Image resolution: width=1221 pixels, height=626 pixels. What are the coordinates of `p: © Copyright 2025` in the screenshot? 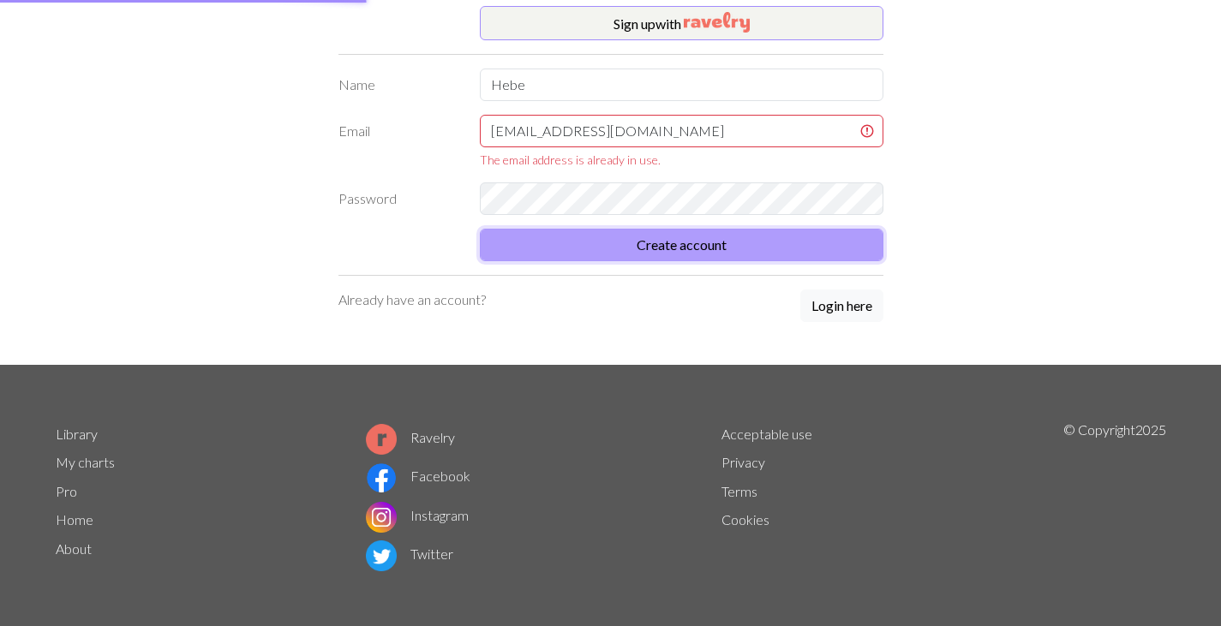 It's located at (1115, 498).